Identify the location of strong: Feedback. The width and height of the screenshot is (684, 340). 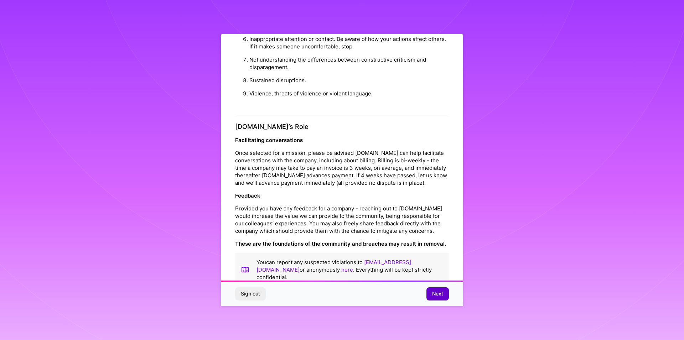
(248, 196).